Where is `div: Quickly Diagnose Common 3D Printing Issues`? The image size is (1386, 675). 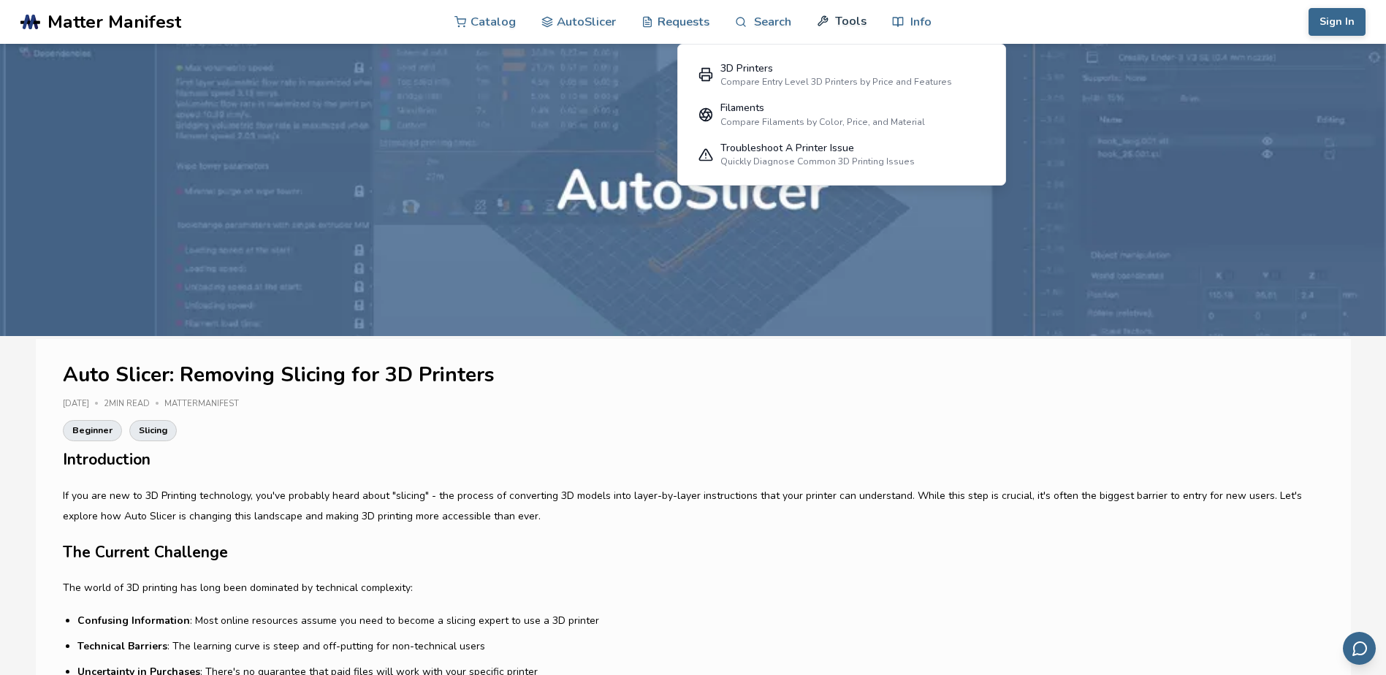 div: Quickly Diagnose Common 3D Printing Issues is located at coordinates (817, 161).